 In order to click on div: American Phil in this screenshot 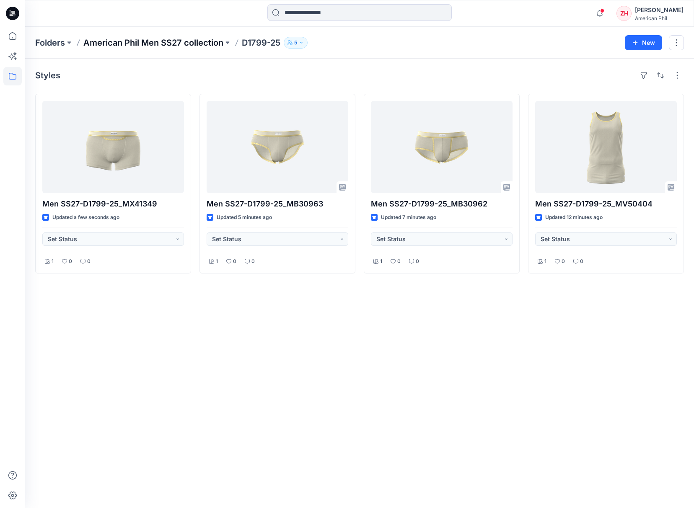, I will do `click(659, 18)`.